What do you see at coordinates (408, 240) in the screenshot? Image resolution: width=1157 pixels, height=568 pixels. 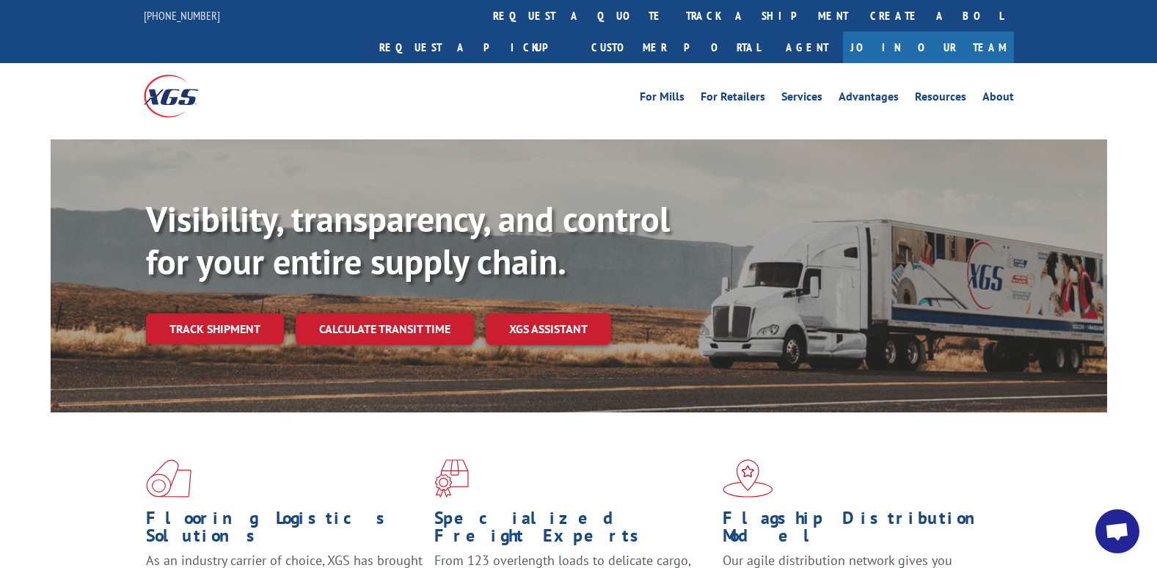 I see `b: Visibility, transparency, and control for your entire supply chain.` at bounding box center [408, 240].